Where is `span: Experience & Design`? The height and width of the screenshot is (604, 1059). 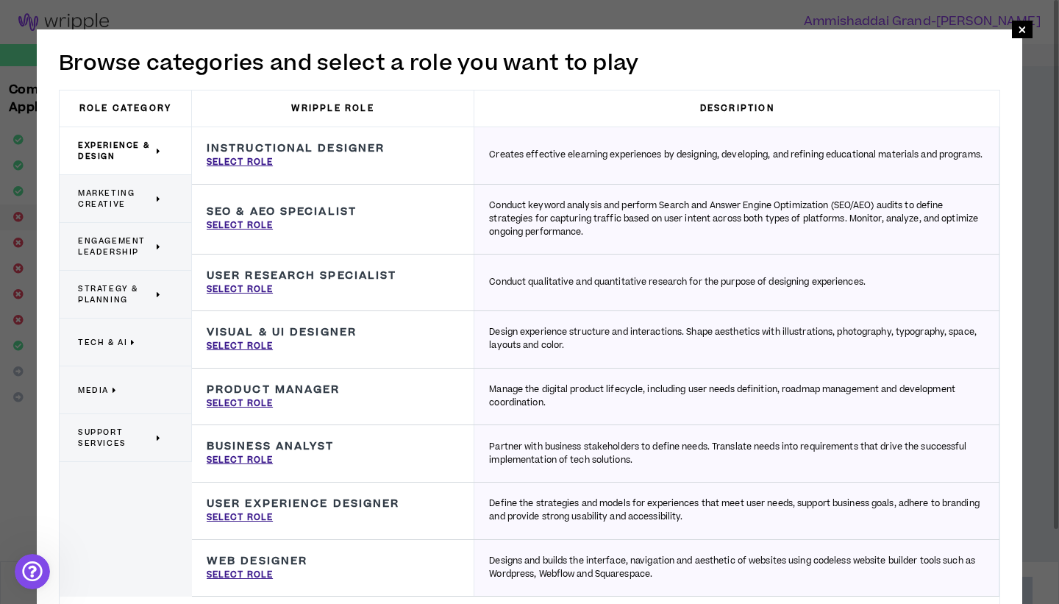
span: Experience & Design is located at coordinates (115, 151).